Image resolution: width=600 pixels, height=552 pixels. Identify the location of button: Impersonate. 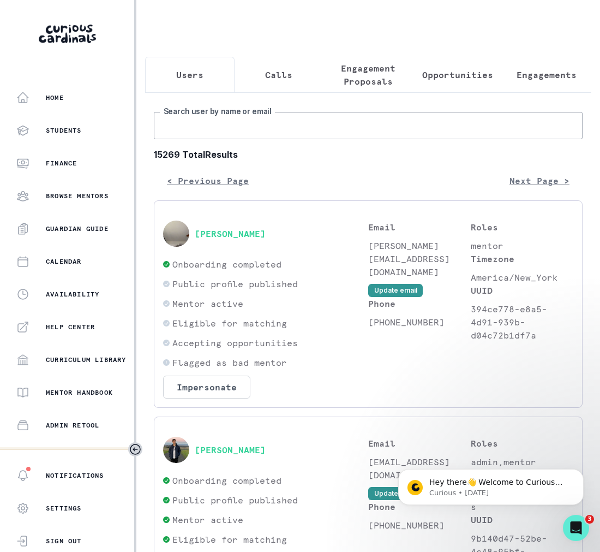
(207, 387).